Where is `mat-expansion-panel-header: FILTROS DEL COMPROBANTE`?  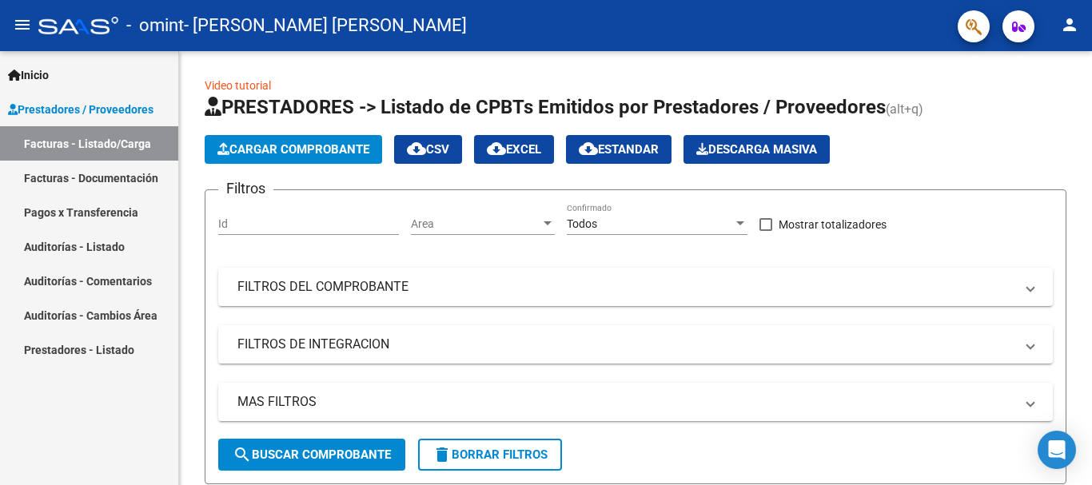
mat-expansion-panel-header: FILTROS DEL COMPROBANTE is located at coordinates (636, 287).